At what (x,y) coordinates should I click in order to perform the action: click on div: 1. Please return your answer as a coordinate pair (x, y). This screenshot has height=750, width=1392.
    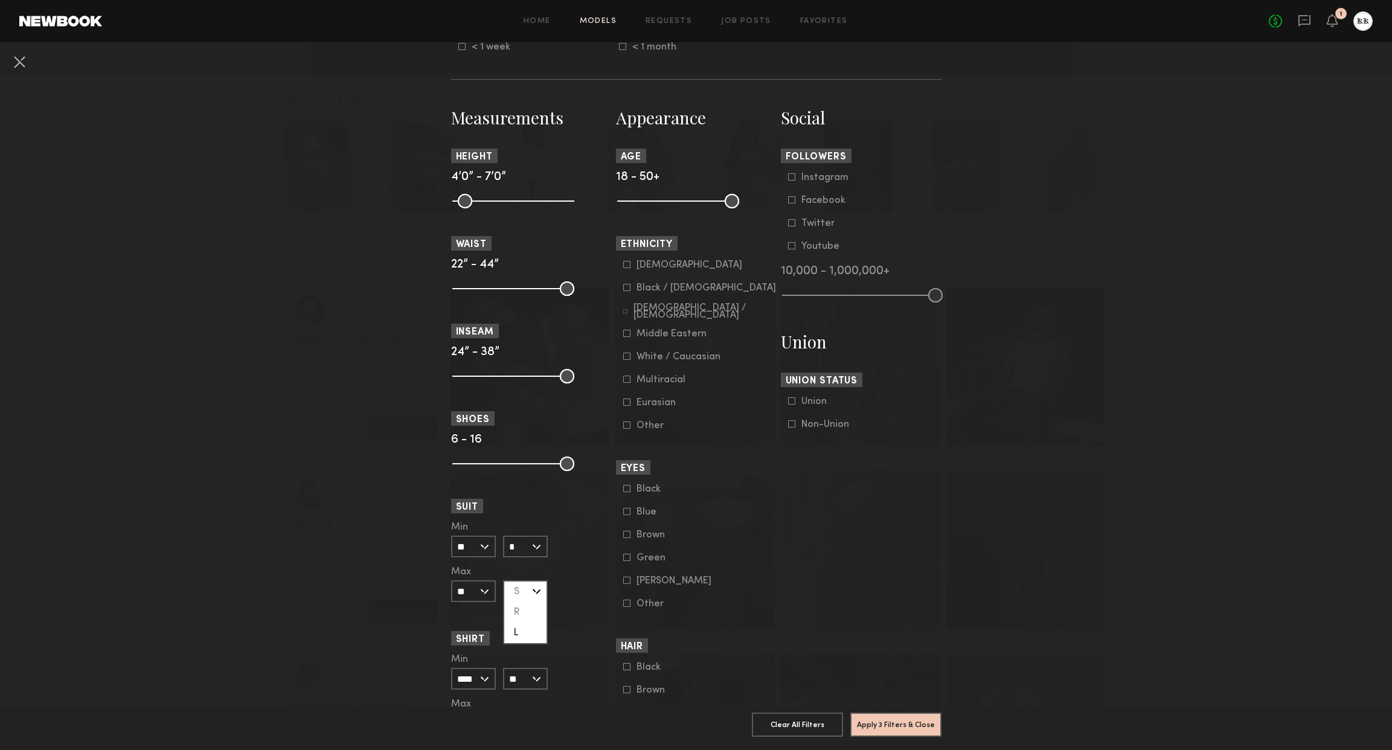
    Looking at the image, I should click on (1341, 14).